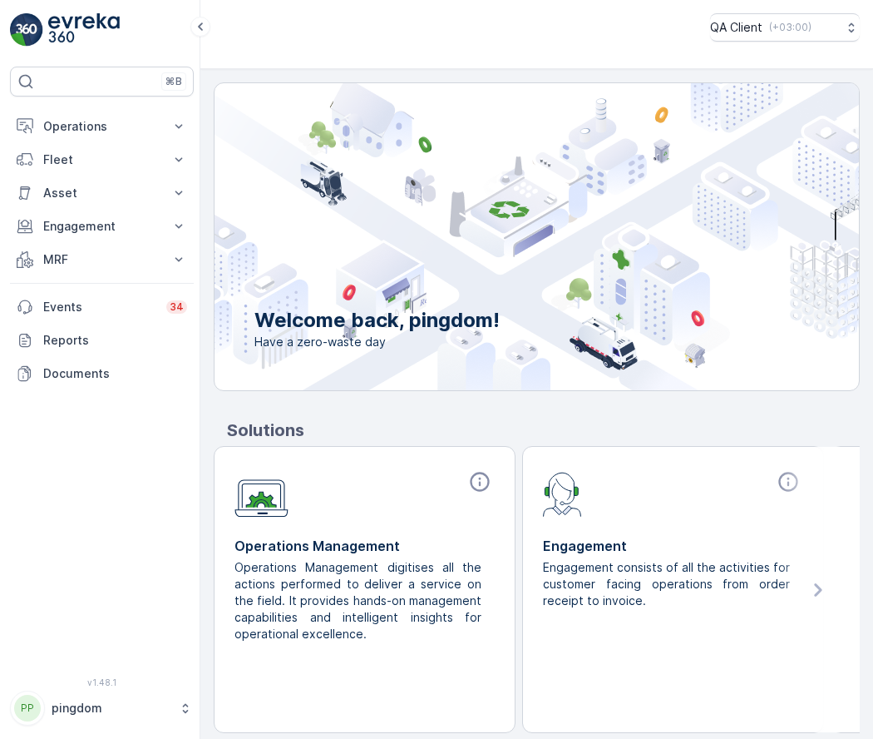 The width and height of the screenshot is (873, 739). Describe the element at coordinates (101, 259) in the screenshot. I see `button: MRF` at that location.